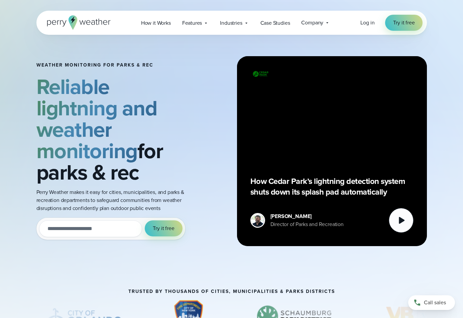 This screenshot has height=318, width=463. I want to click on a: Call sales, so click(431, 302).